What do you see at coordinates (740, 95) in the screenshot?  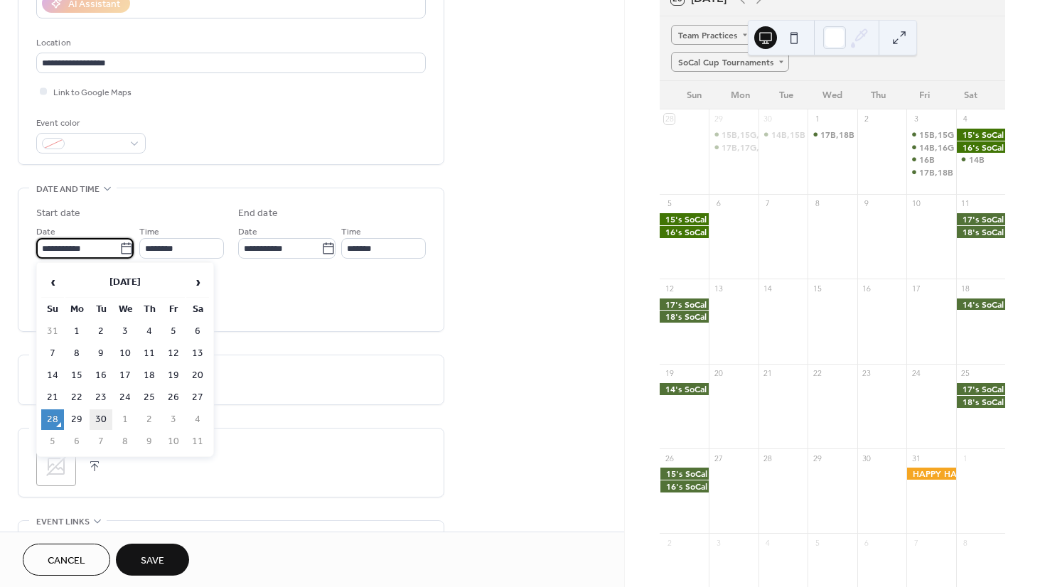 I see `div: Mon` at bounding box center [740, 95].